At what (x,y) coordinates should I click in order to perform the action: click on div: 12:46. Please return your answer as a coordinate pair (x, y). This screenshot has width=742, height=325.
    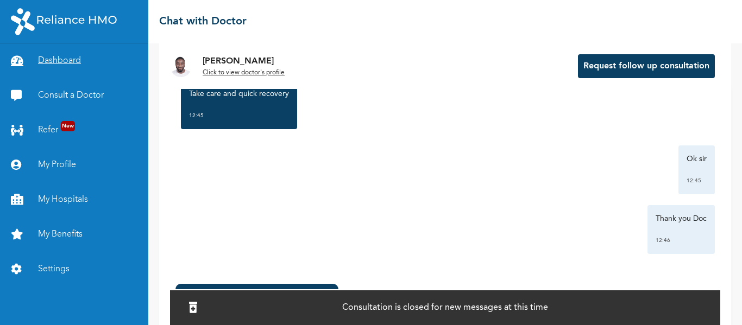
    Looking at the image, I should click on (681, 241).